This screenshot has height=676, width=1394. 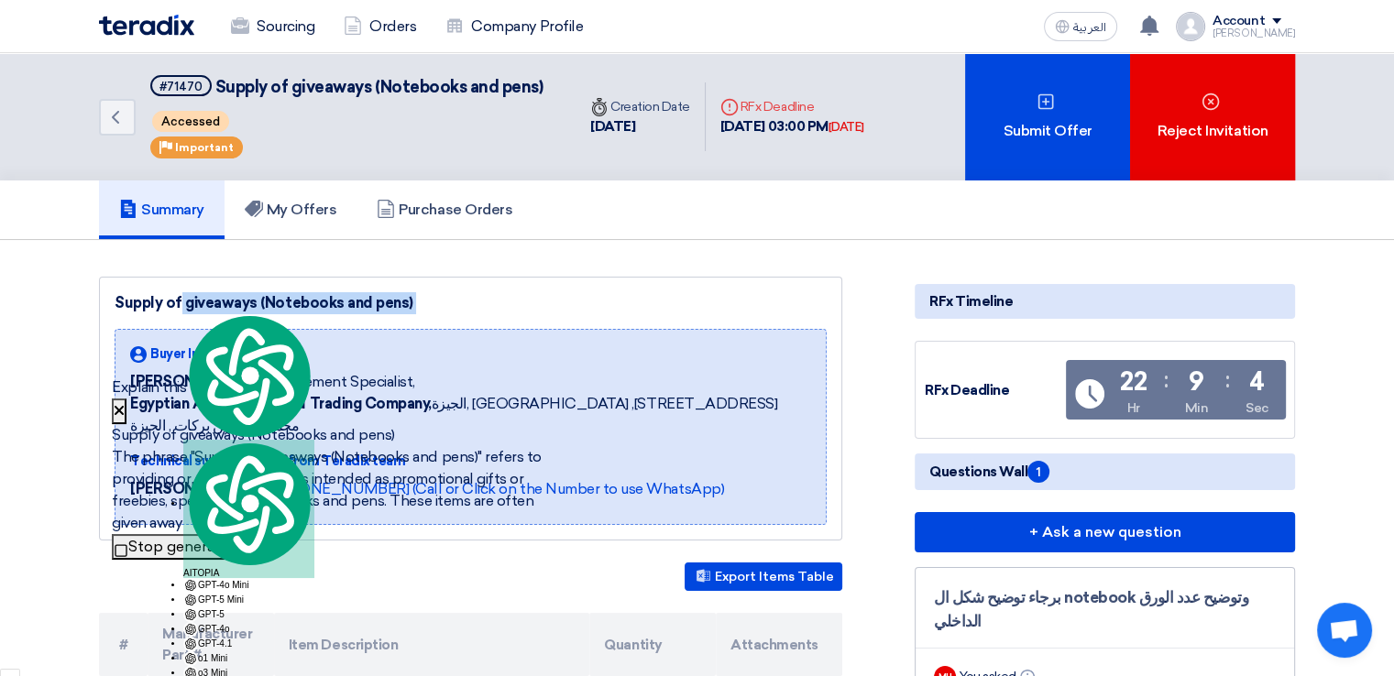 What do you see at coordinates (1196, 408) in the screenshot?
I see `div: Min` at bounding box center [1196, 408].